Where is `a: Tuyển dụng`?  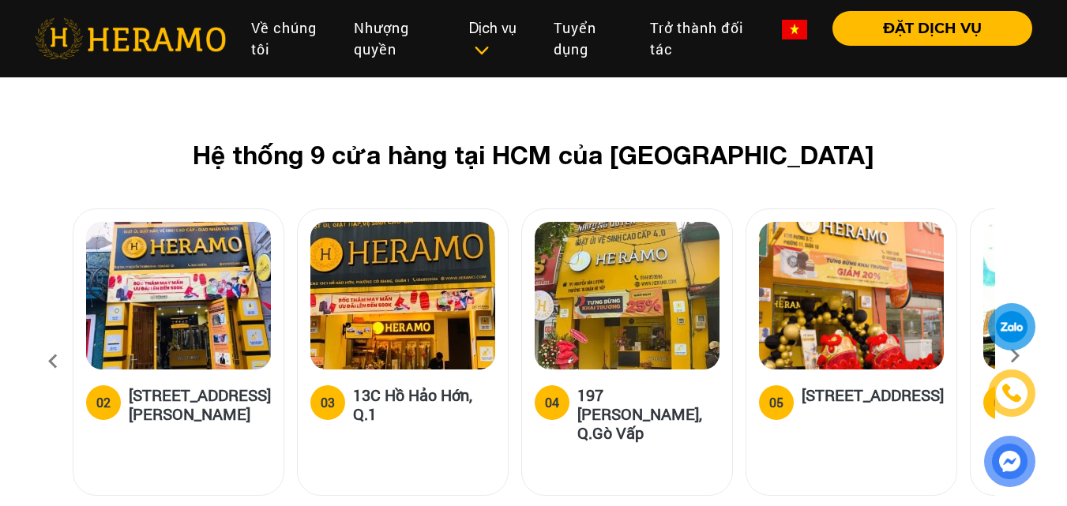 a: Tuyển dụng is located at coordinates (589, 39).